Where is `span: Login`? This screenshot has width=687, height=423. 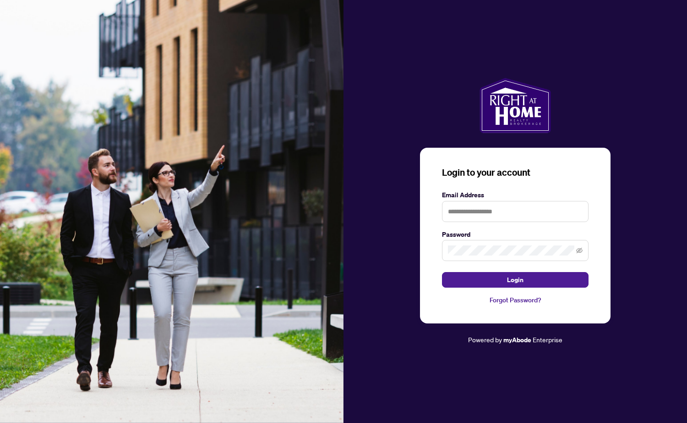
span: Login is located at coordinates (516, 280).